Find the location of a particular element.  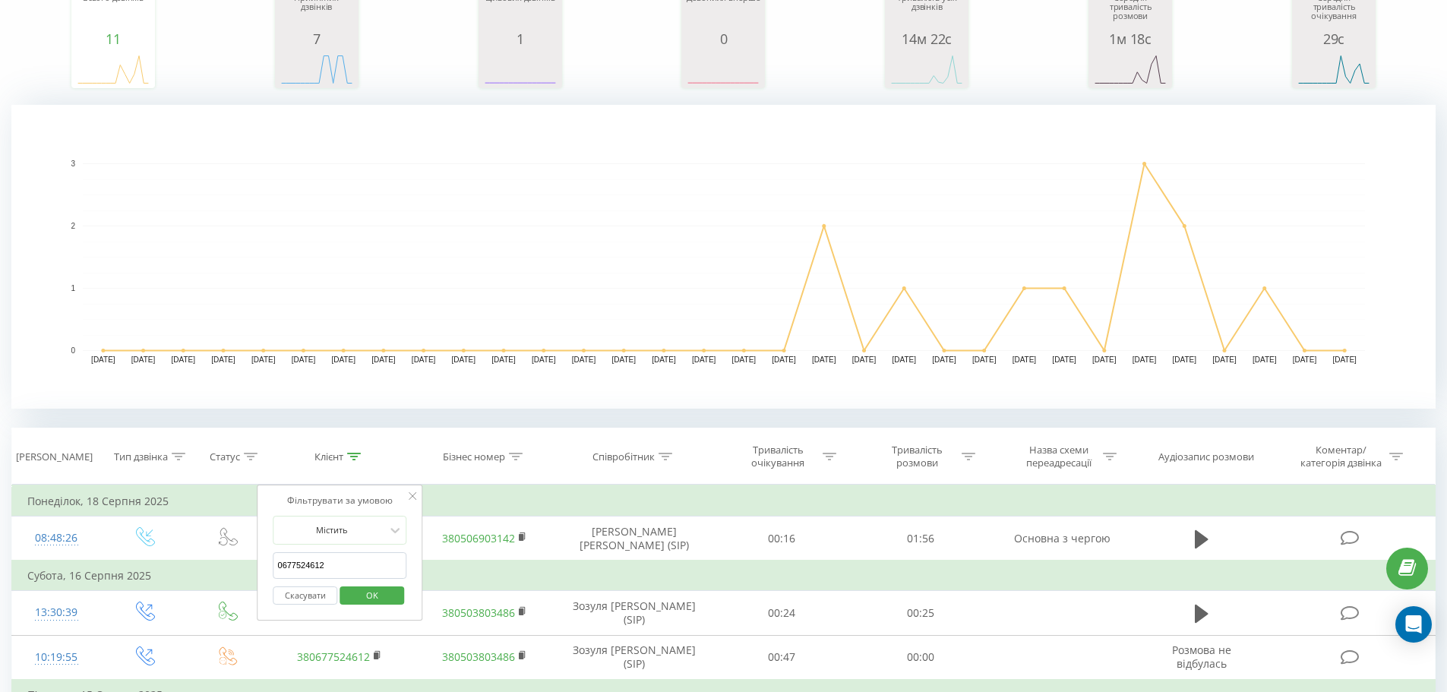

div: 7 is located at coordinates (317, 39).